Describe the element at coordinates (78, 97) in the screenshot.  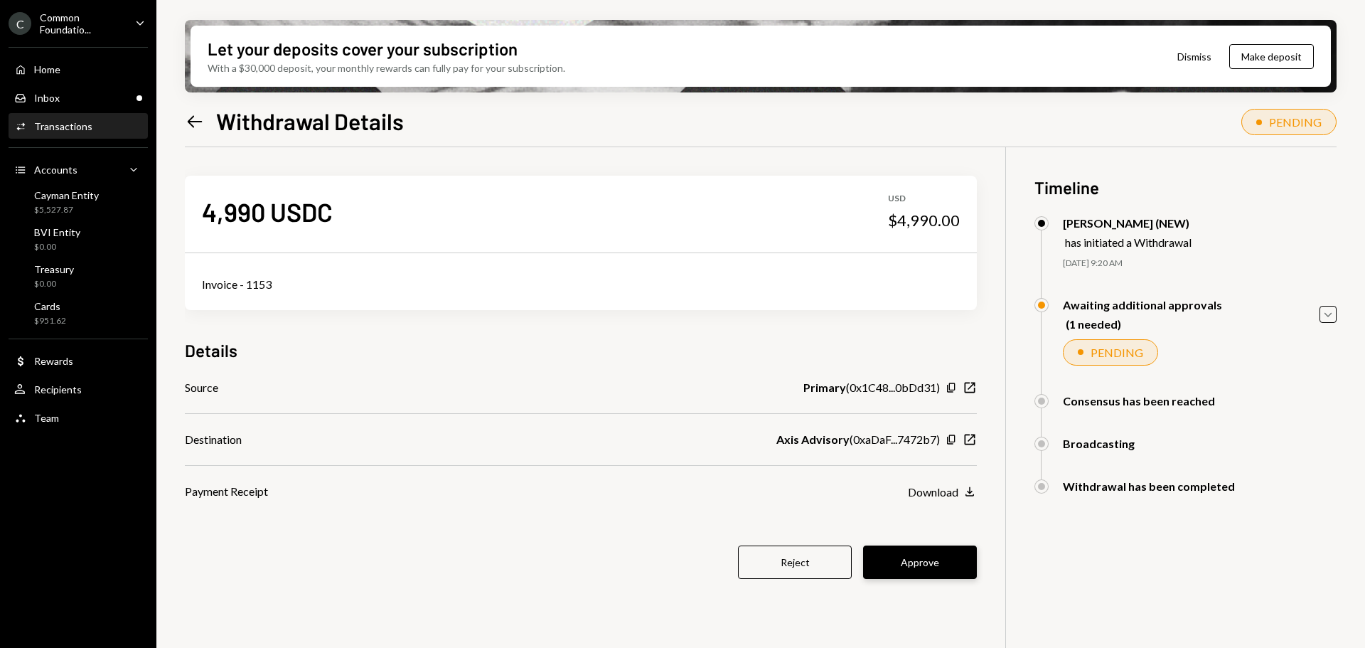
I see `a: Inbox` at that location.